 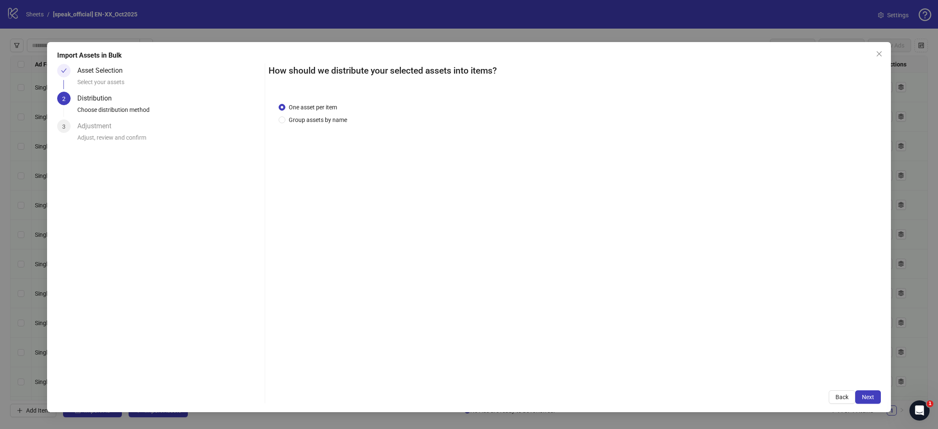 I want to click on button: Next, so click(x=868, y=397).